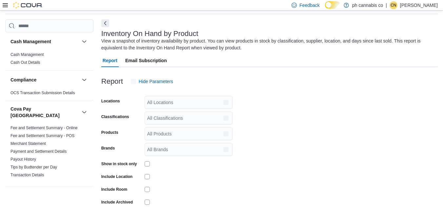 The height and width of the screenshot is (211, 443). I want to click on span: Tips by Budtender per Day, so click(34, 167).